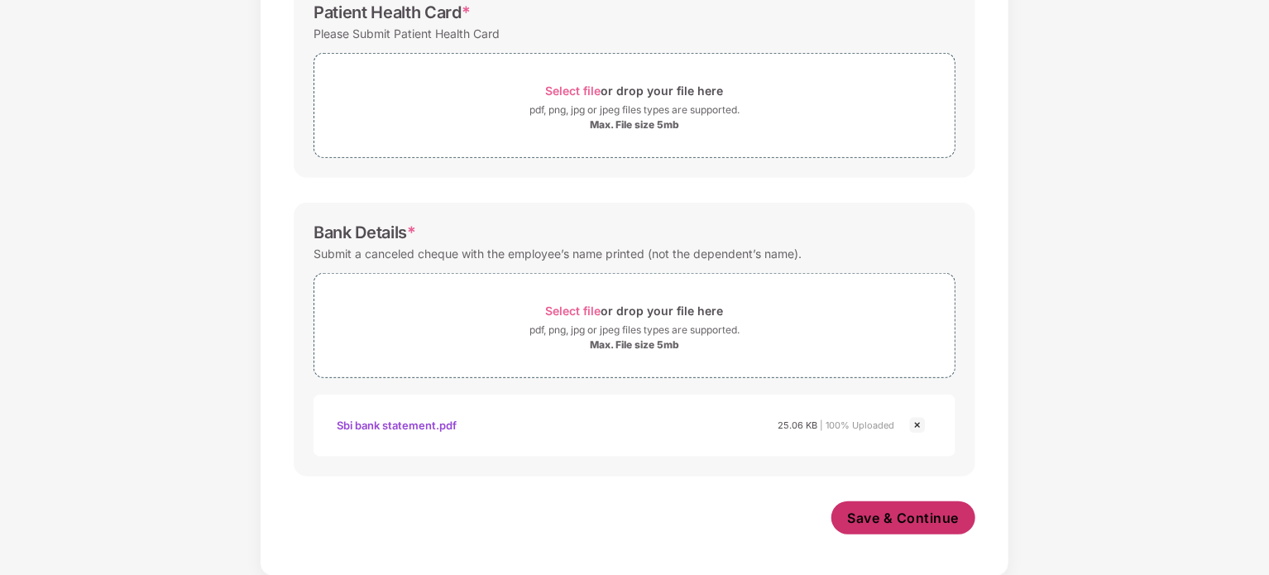 This screenshot has width=1269, height=575. I want to click on span: | 100% Uploaded, so click(857, 425).